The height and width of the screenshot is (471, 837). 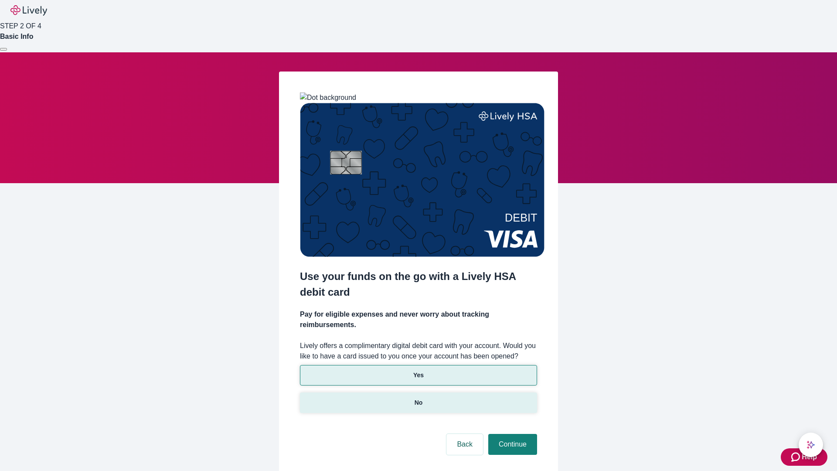 I want to click on p: No, so click(x=418, y=402).